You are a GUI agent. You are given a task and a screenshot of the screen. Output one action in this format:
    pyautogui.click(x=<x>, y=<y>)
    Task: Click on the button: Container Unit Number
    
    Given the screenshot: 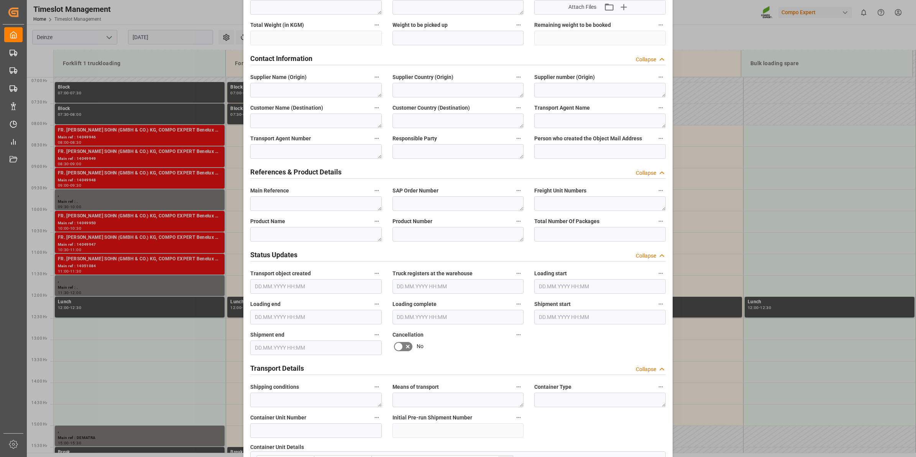 What is the action you would take?
    pyautogui.click(x=377, y=417)
    